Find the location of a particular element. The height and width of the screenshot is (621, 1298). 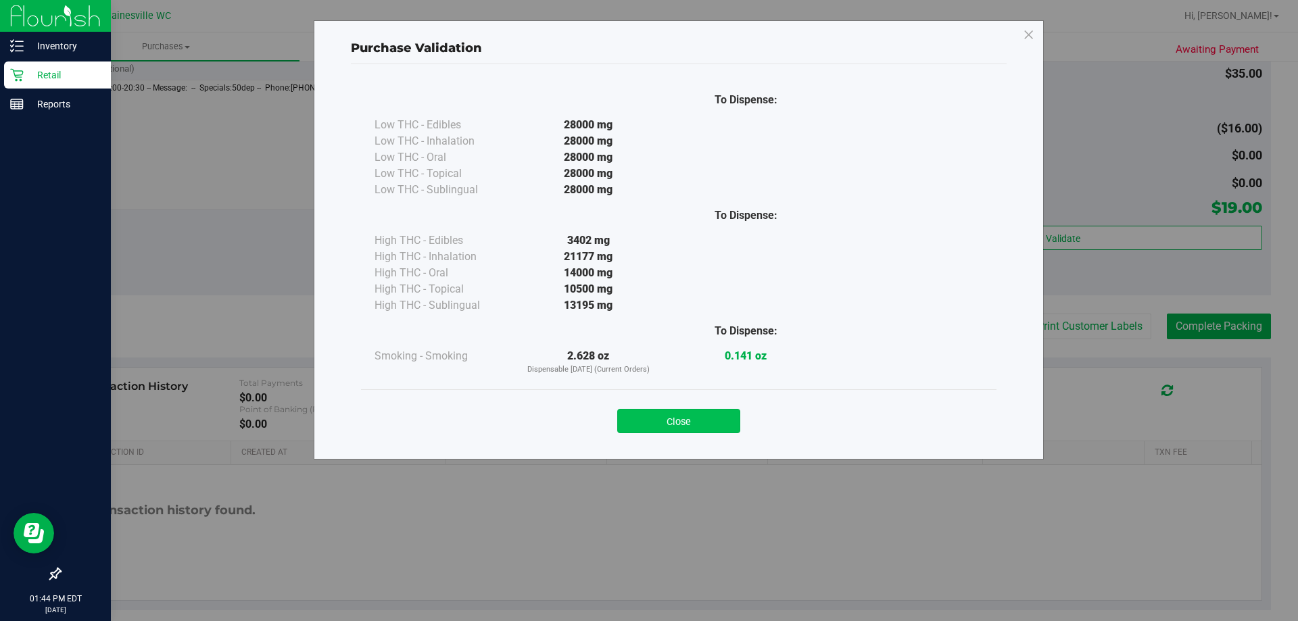

div: 3402 mg is located at coordinates (588, 241).